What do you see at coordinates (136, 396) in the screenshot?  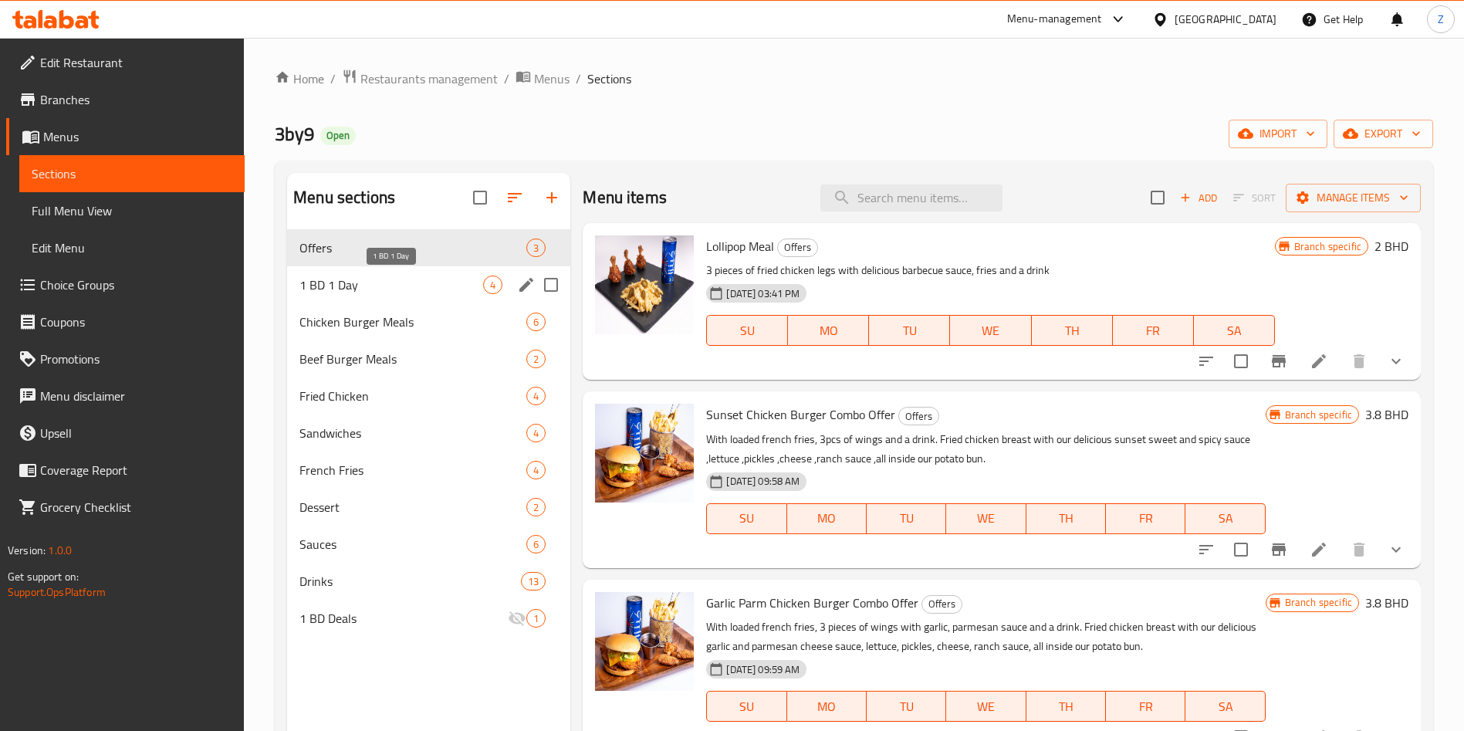 I see `span: Menu disclaimer` at bounding box center [136, 396].